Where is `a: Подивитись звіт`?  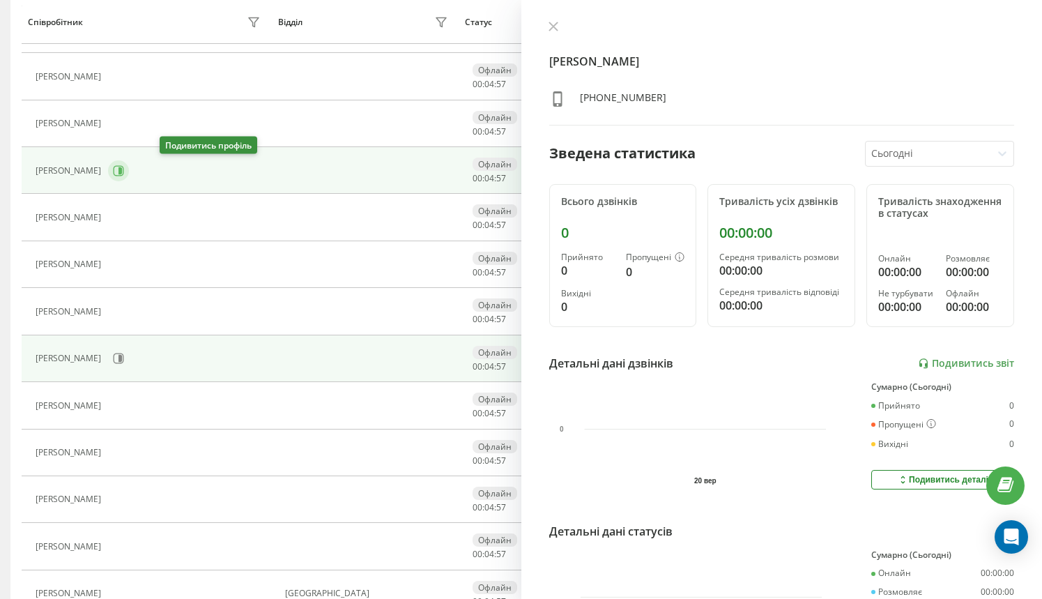
a: Подивитись звіт is located at coordinates (966, 363).